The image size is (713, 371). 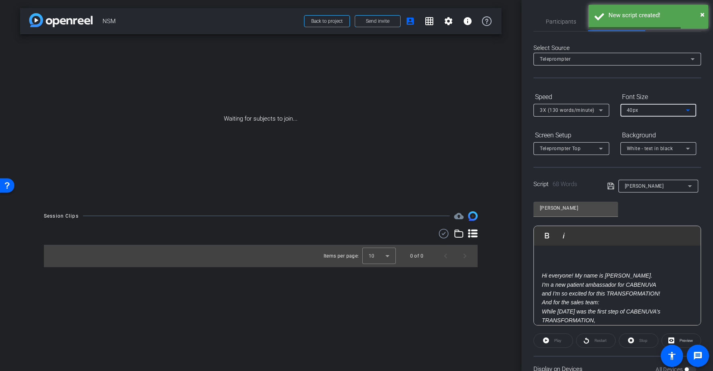 I want to click on span: Teleprompter Top, so click(x=560, y=148).